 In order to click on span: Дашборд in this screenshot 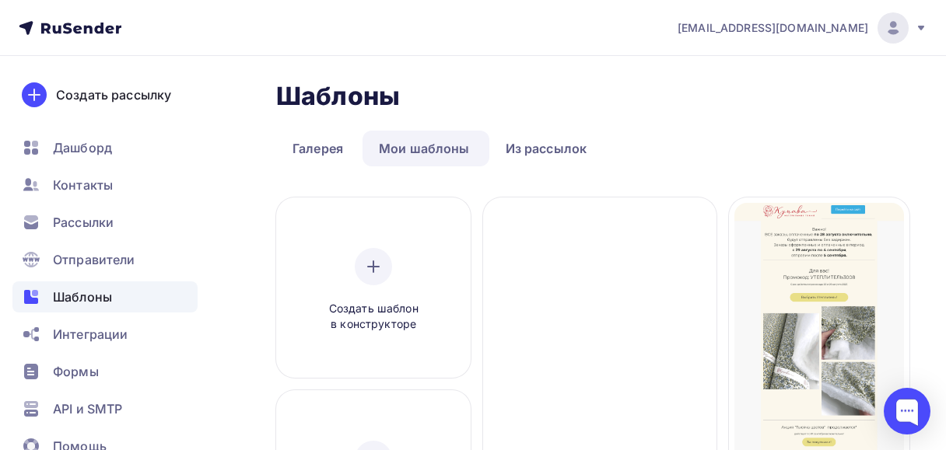, I will do `click(82, 148)`.